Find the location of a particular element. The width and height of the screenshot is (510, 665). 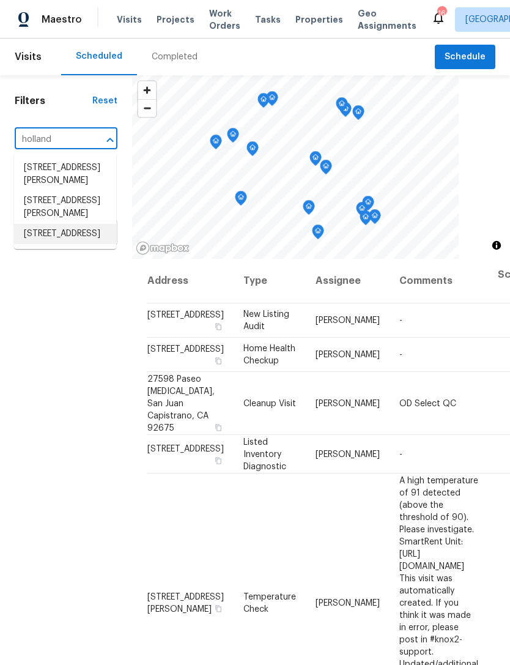

span: Zoom out is located at coordinates (147, 108).